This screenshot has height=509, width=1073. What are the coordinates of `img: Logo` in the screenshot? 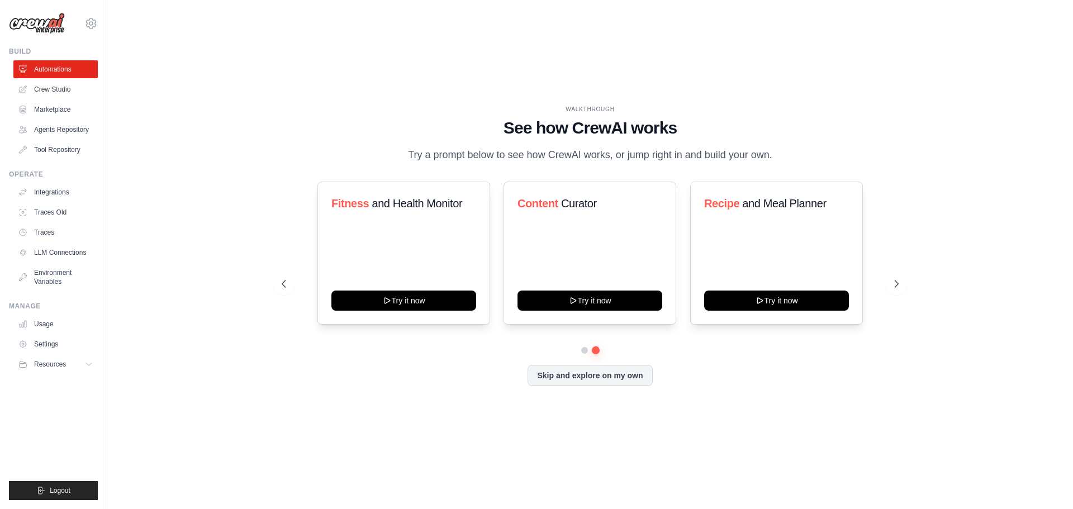 It's located at (37, 23).